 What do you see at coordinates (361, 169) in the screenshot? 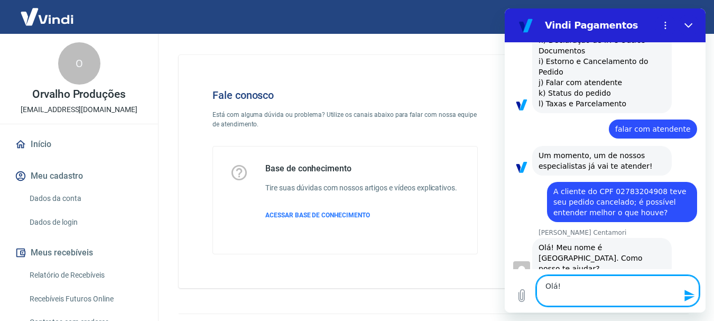
I see `h5: Base de conhecimento` at bounding box center [361, 169].